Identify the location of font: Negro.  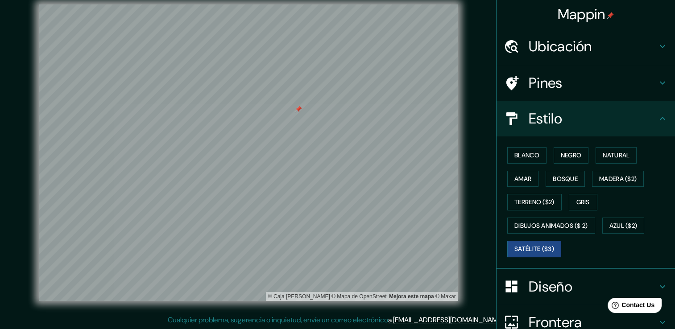
(571, 155).